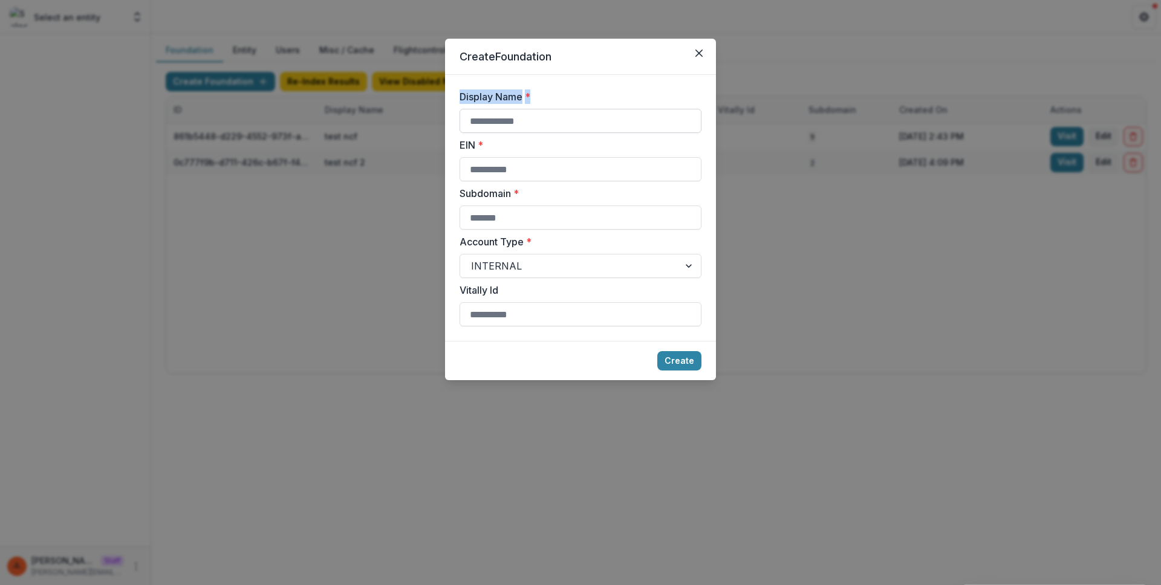 The height and width of the screenshot is (585, 1161). Describe the element at coordinates (577, 290) in the screenshot. I see `label: Vitally Id` at that location.